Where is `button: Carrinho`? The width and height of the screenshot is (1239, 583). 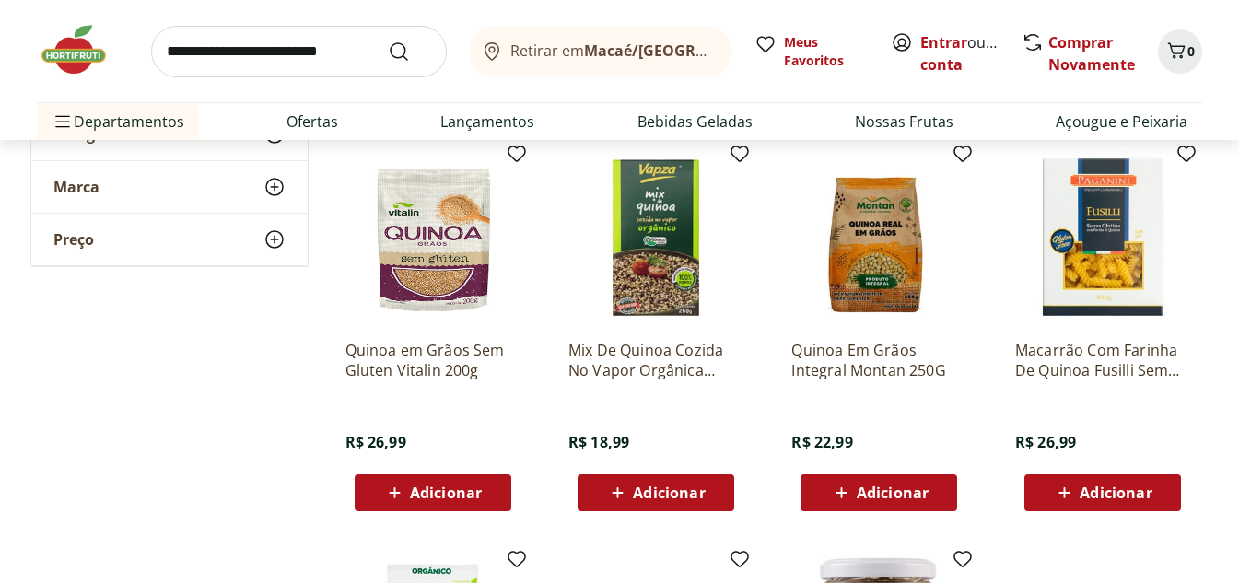 button: Carrinho is located at coordinates (1180, 52).